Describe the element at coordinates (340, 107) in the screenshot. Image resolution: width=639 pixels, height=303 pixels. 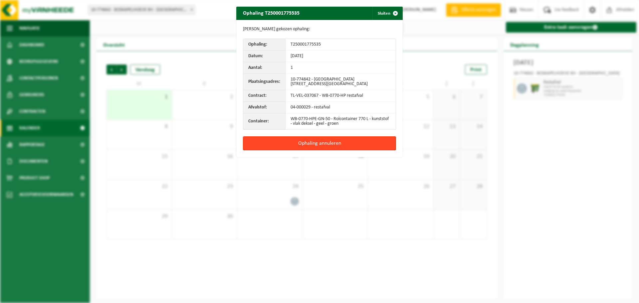
I see `td: 04-000029 - restafval` at that location.